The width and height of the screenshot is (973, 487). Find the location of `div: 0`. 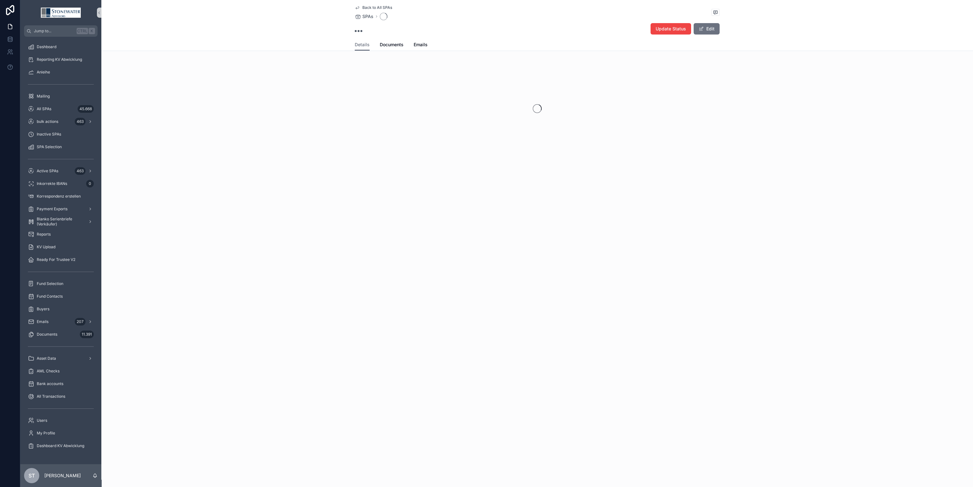

div: 0 is located at coordinates (90, 184).